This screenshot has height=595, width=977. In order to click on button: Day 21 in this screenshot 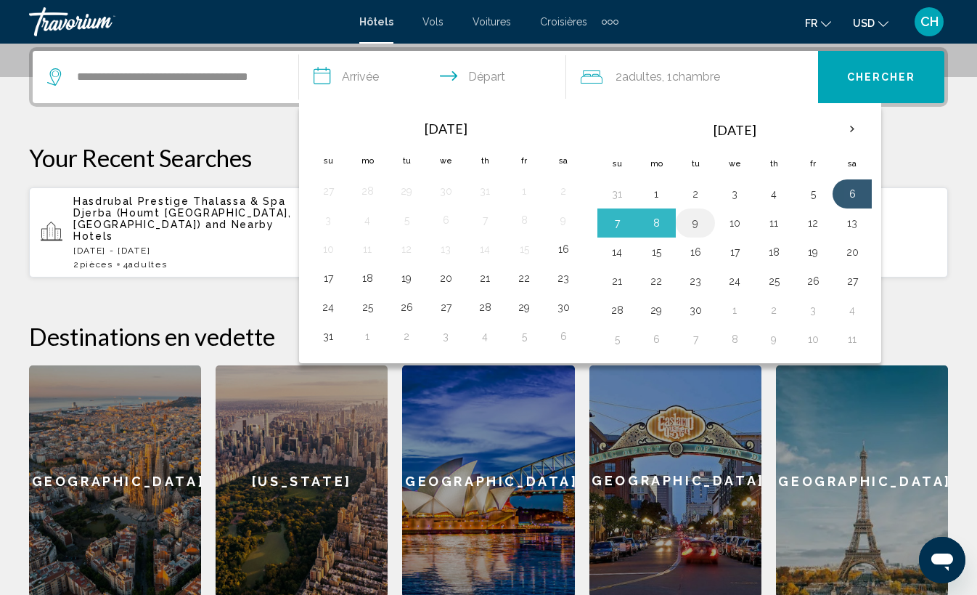, I will do `click(617, 281)`.